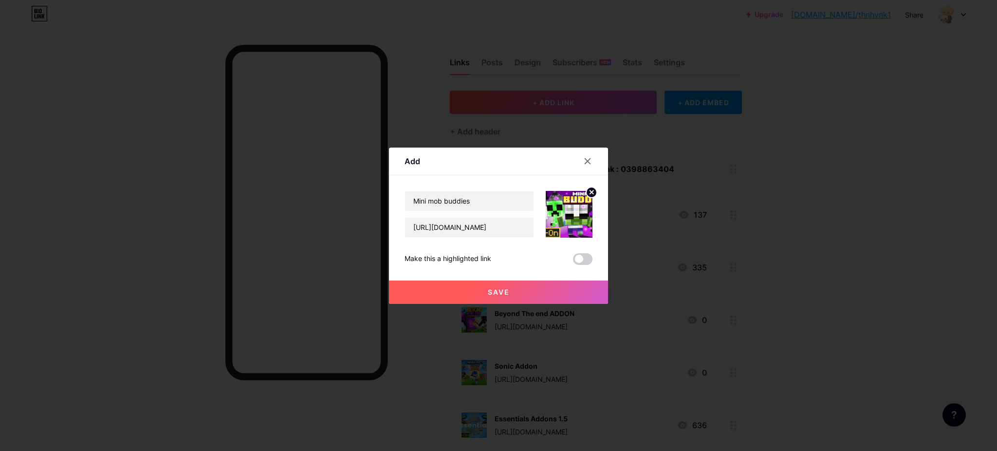  I want to click on div: Add, so click(412, 161).